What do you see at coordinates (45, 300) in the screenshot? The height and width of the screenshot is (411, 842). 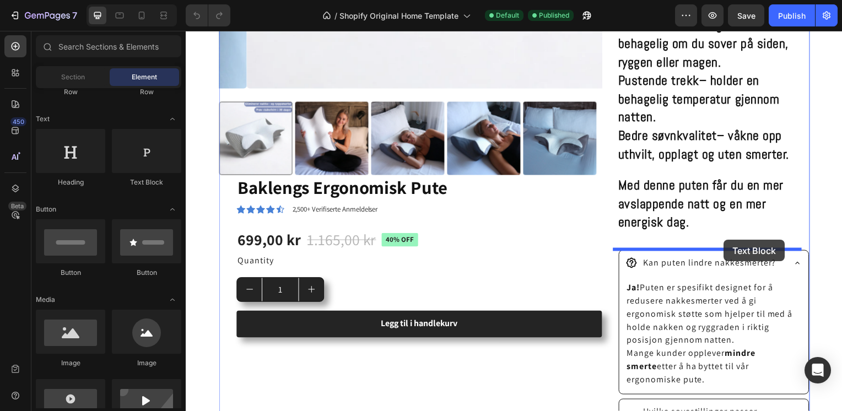 I see `span: Media` at bounding box center [45, 300].